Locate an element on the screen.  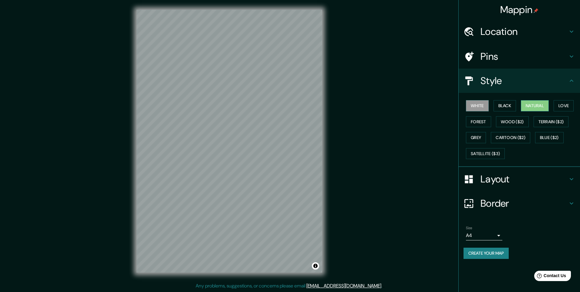
p: Any problems, suggestions, or concerns please email . is located at coordinates (289, 286).